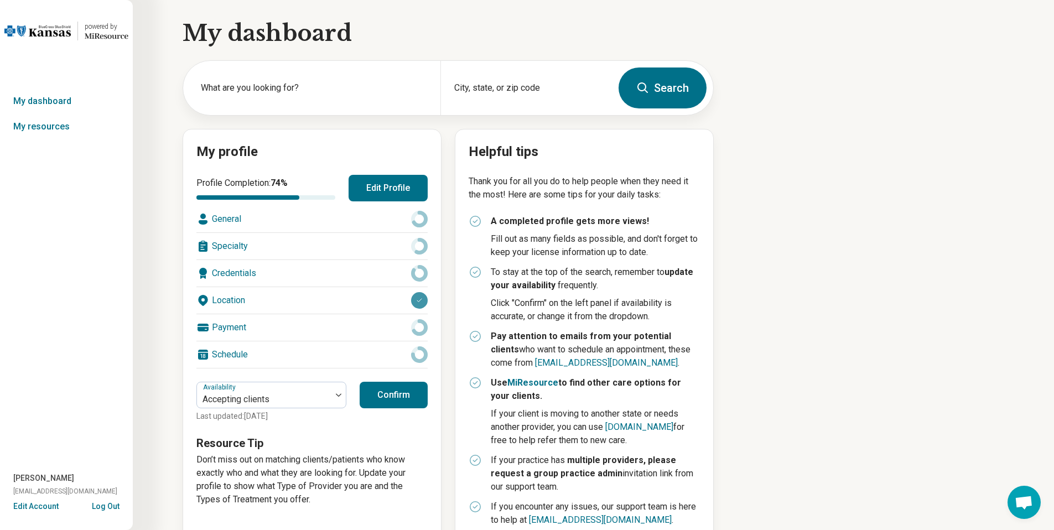 Image resolution: width=1054 pixels, height=530 pixels. Describe the element at coordinates (595, 514) in the screenshot. I see `p: If you encounter any issues, our support team is here to help at .` at that location.